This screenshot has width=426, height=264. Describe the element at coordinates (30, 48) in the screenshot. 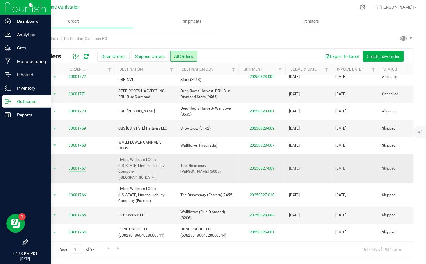

I see `p: Grow` at that location.